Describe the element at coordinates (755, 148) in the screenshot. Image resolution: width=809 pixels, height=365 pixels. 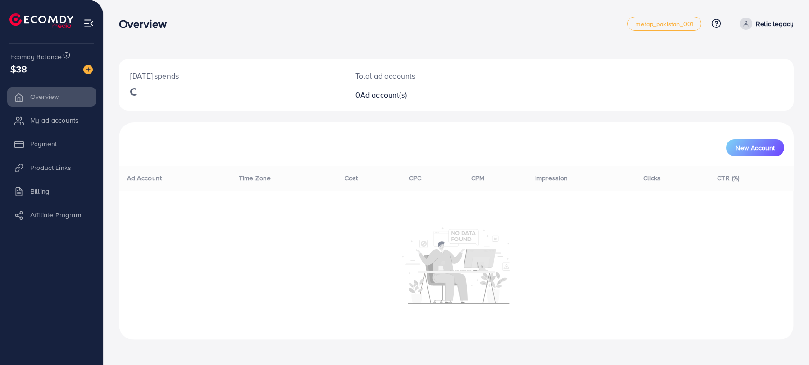
I see `button: New Account` at that location.